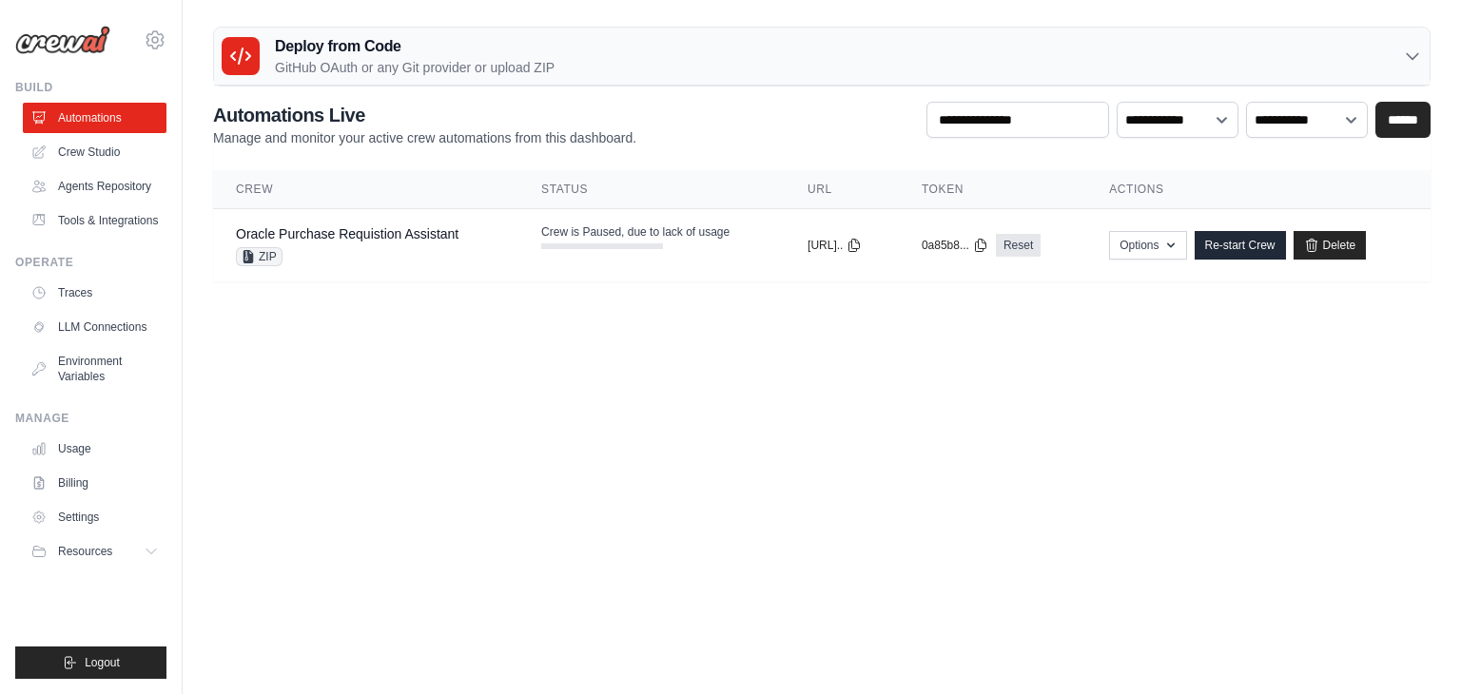 This screenshot has width=1461, height=694. I want to click on h3: Deploy from Code, so click(415, 47).